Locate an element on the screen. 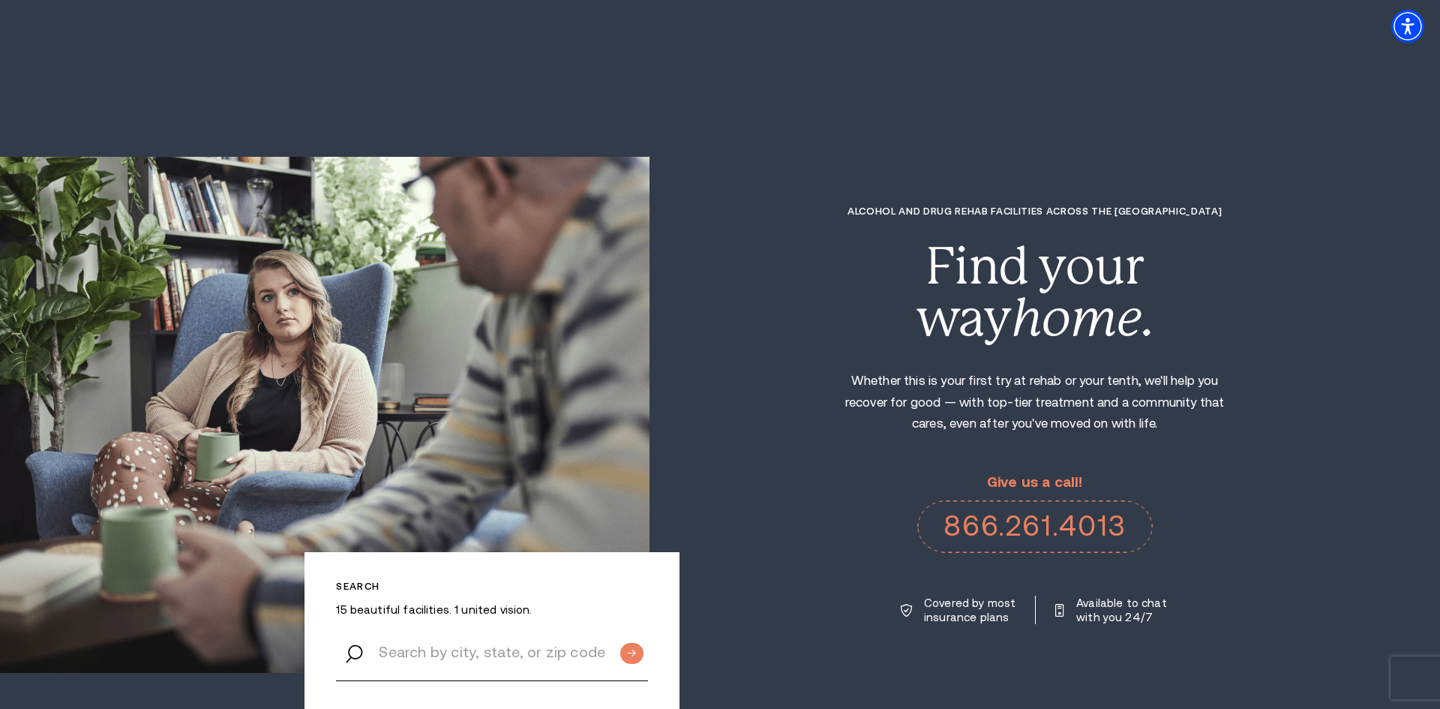 The height and width of the screenshot is (709, 1440). a: 866.261.4013 is located at coordinates (1035, 527).